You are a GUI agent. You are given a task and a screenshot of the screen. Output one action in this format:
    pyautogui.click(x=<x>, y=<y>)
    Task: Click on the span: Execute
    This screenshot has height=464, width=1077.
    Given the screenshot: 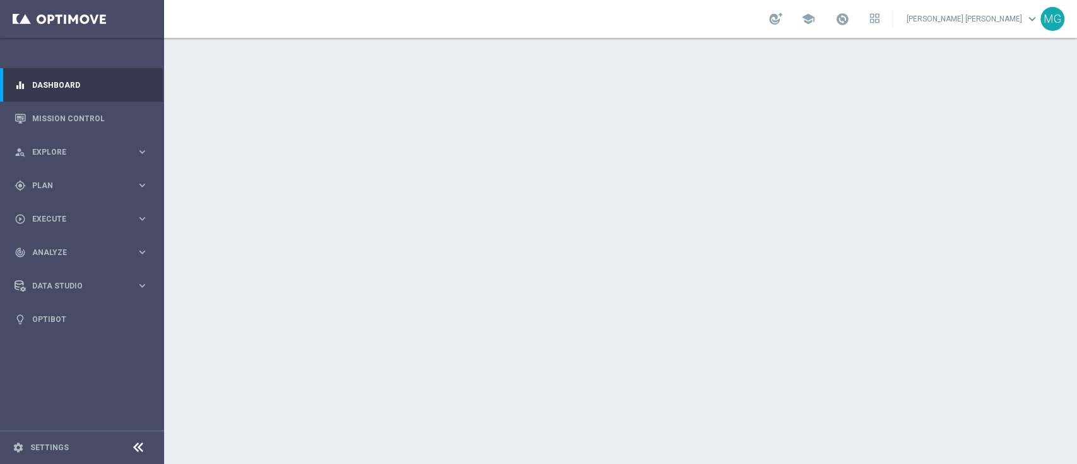 What is the action you would take?
    pyautogui.click(x=84, y=219)
    